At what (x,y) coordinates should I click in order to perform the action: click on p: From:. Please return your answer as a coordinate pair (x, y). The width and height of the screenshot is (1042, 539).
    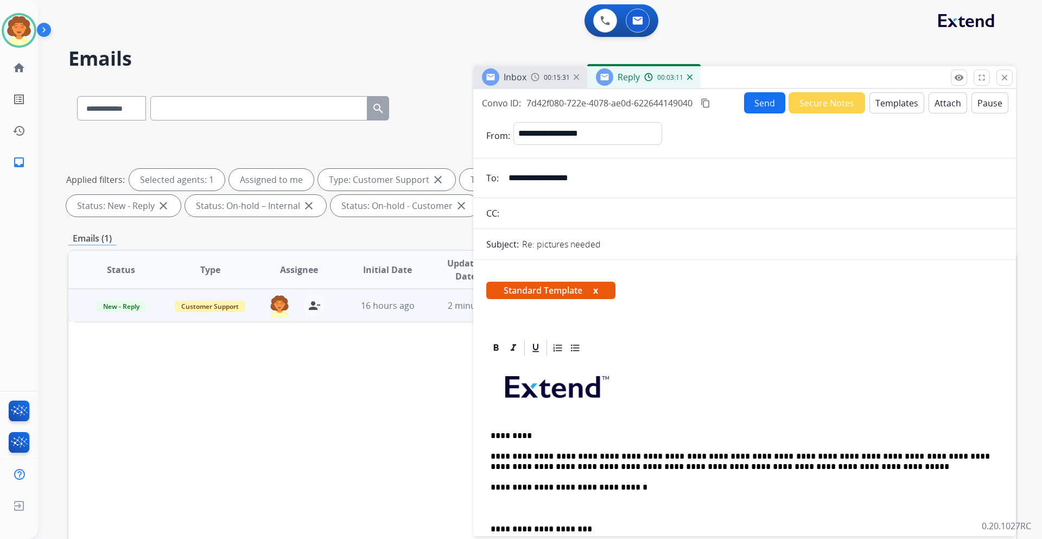
    Looking at the image, I should click on (498, 136).